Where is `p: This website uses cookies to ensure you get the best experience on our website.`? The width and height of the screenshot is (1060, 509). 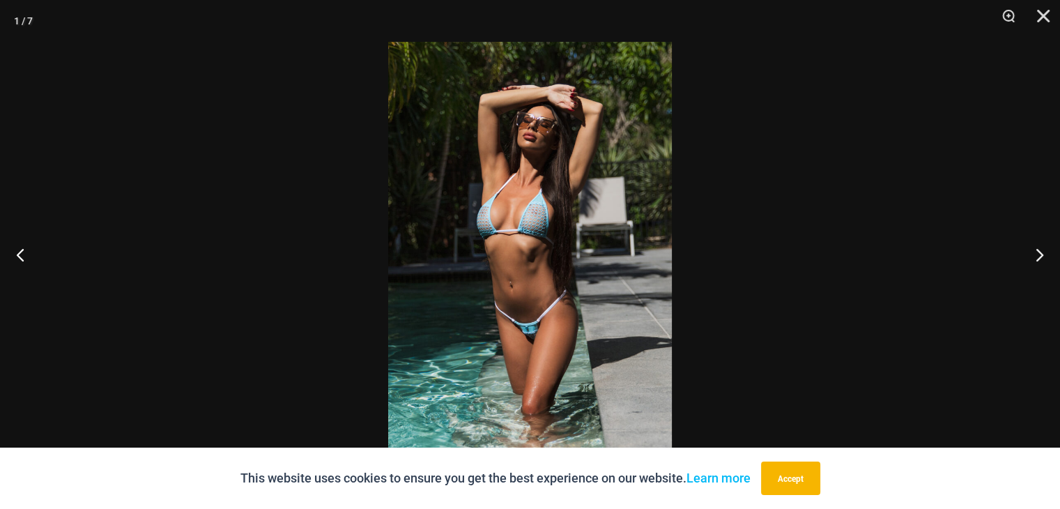 p: This website uses cookies to ensure you get the best experience on our website. is located at coordinates (496, 478).